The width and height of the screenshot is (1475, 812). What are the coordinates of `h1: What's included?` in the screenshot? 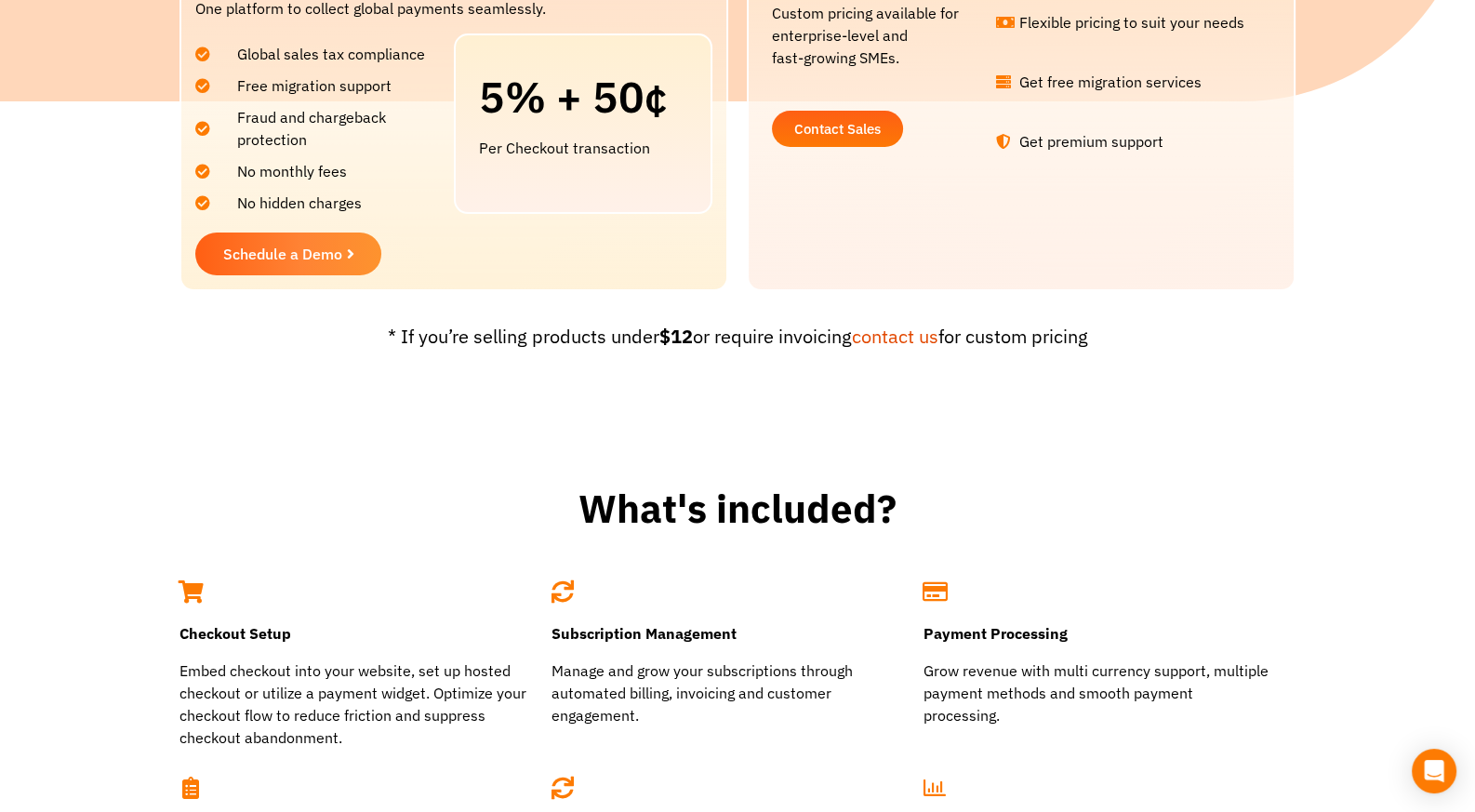 It's located at (738, 508).